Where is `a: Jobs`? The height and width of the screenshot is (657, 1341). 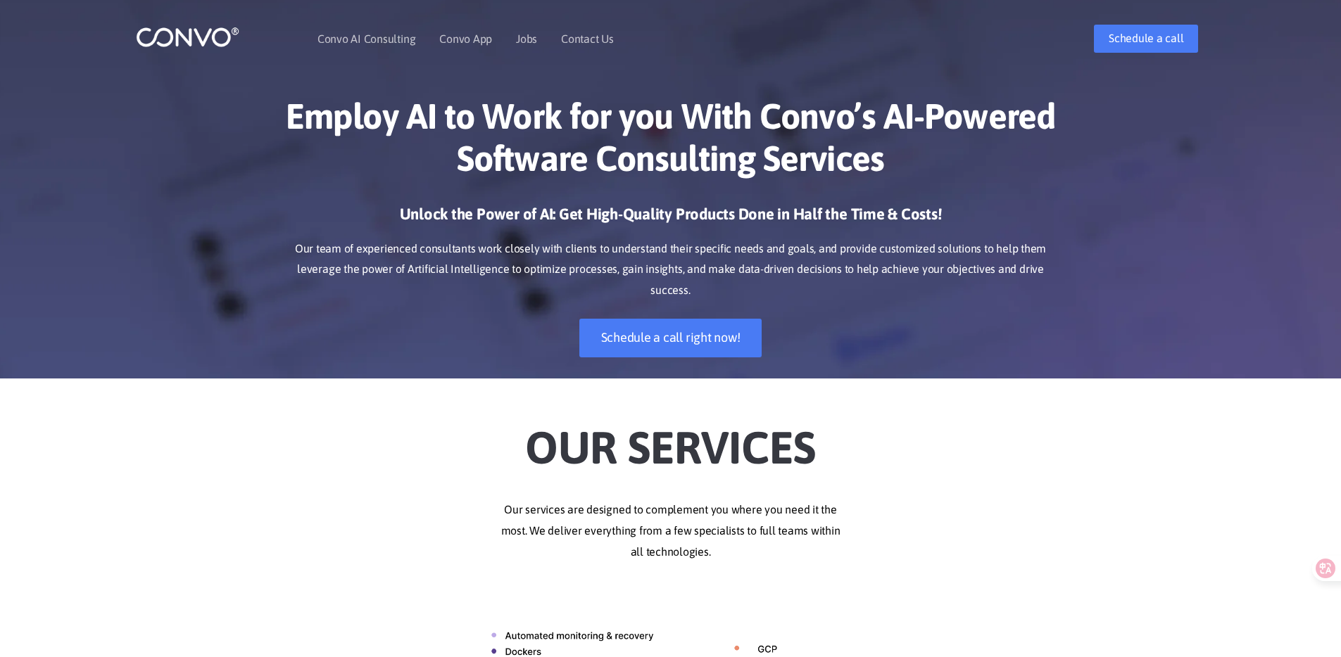
a: Jobs is located at coordinates (526, 39).